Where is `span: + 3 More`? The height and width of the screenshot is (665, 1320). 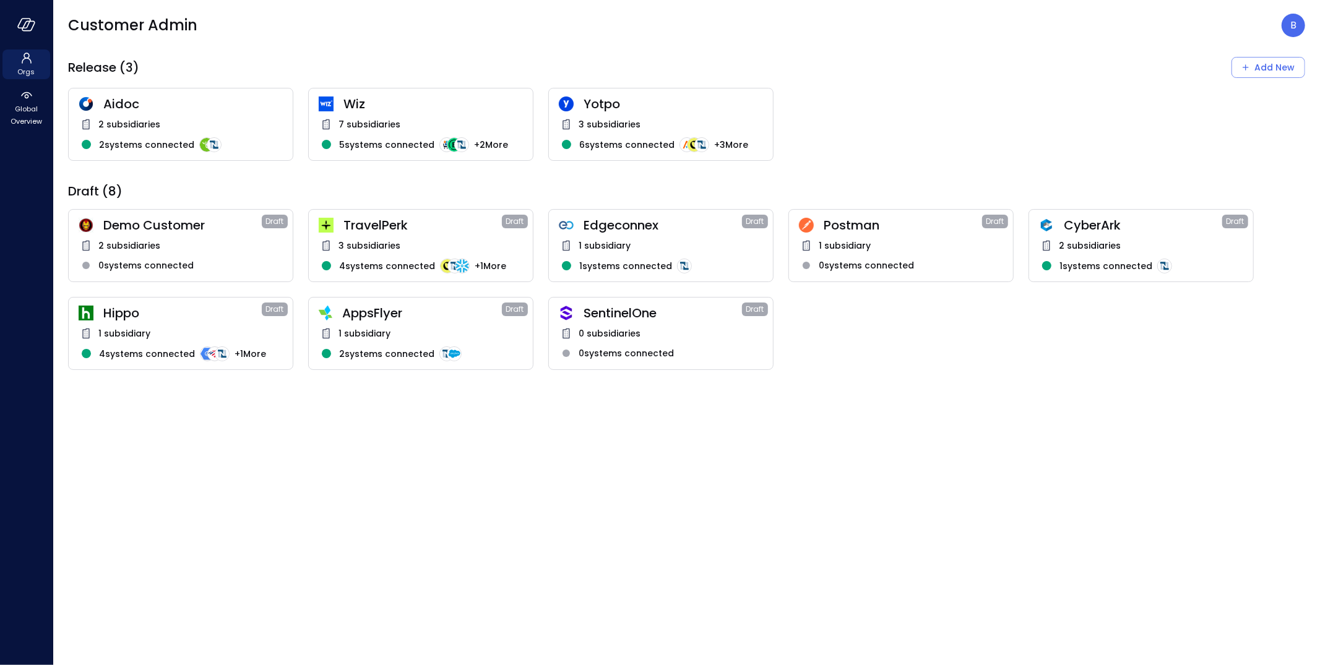
span: + 3 More is located at coordinates (731, 145).